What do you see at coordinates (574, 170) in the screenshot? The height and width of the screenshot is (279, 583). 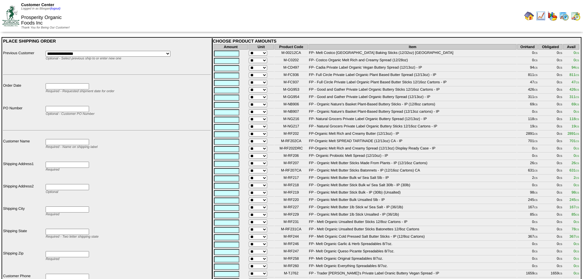 I see `span: 631` at bounding box center [574, 170].